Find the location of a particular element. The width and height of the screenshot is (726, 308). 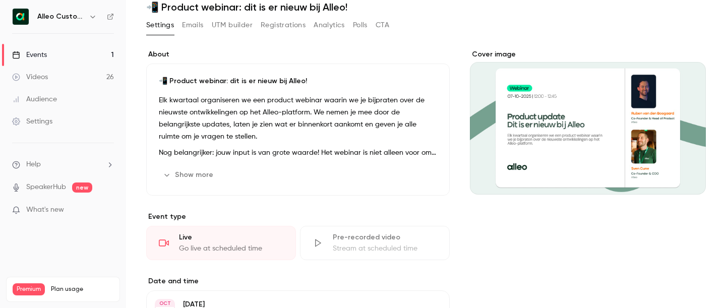

p: Elk kwartaal organiseren we een product webinar waarin we je bijpraten over de nieuwste ontwikkel... is located at coordinates (298, 118).